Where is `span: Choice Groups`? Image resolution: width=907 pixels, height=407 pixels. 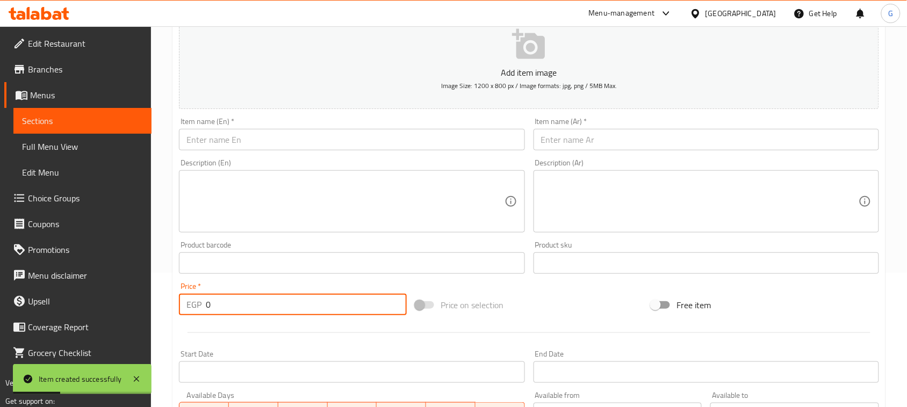
span: Choice Groups is located at coordinates (85, 198).